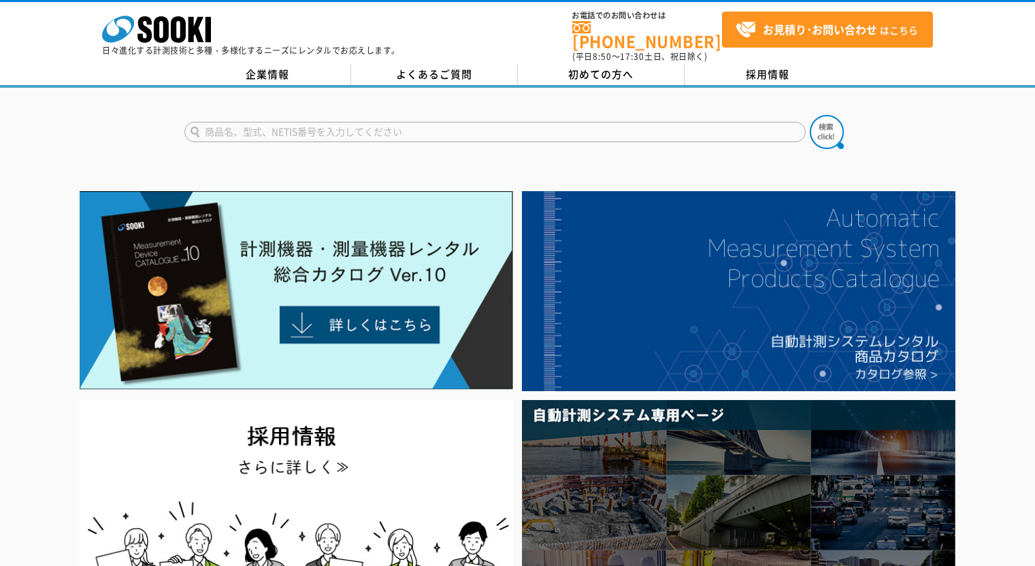 Image resolution: width=1035 pixels, height=566 pixels. What do you see at coordinates (767, 75) in the screenshot?
I see `a: 採用情報` at bounding box center [767, 75].